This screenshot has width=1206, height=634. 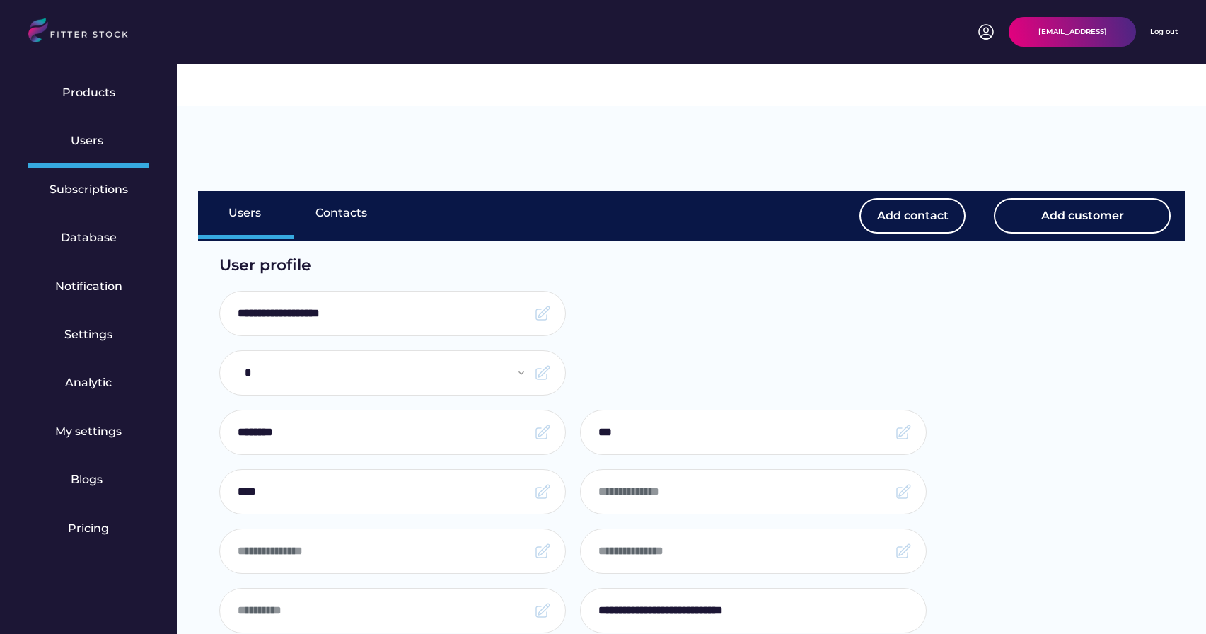 What do you see at coordinates (84, 32) in the screenshot?
I see `img: LOGO.svg` at bounding box center [84, 32].